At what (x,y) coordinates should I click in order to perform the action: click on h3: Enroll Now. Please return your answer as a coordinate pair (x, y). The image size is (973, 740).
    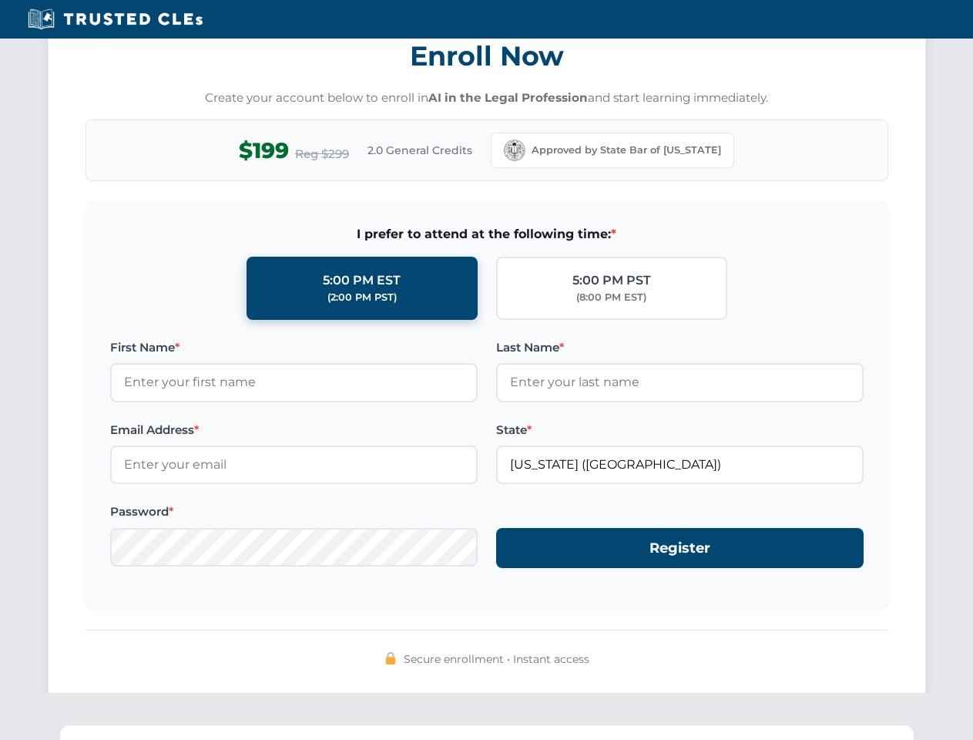
    Looking at the image, I should click on (487, 55).